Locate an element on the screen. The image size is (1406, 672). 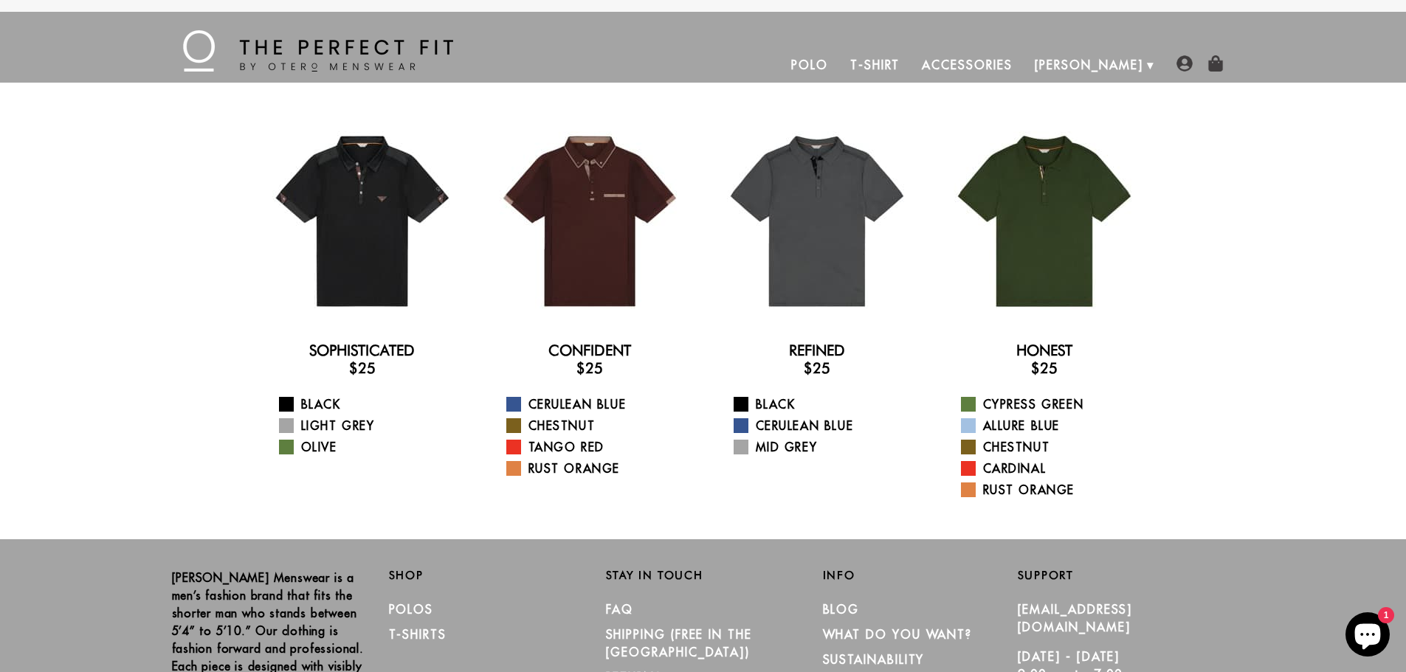
a: FAQ is located at coordinates (620, 610).